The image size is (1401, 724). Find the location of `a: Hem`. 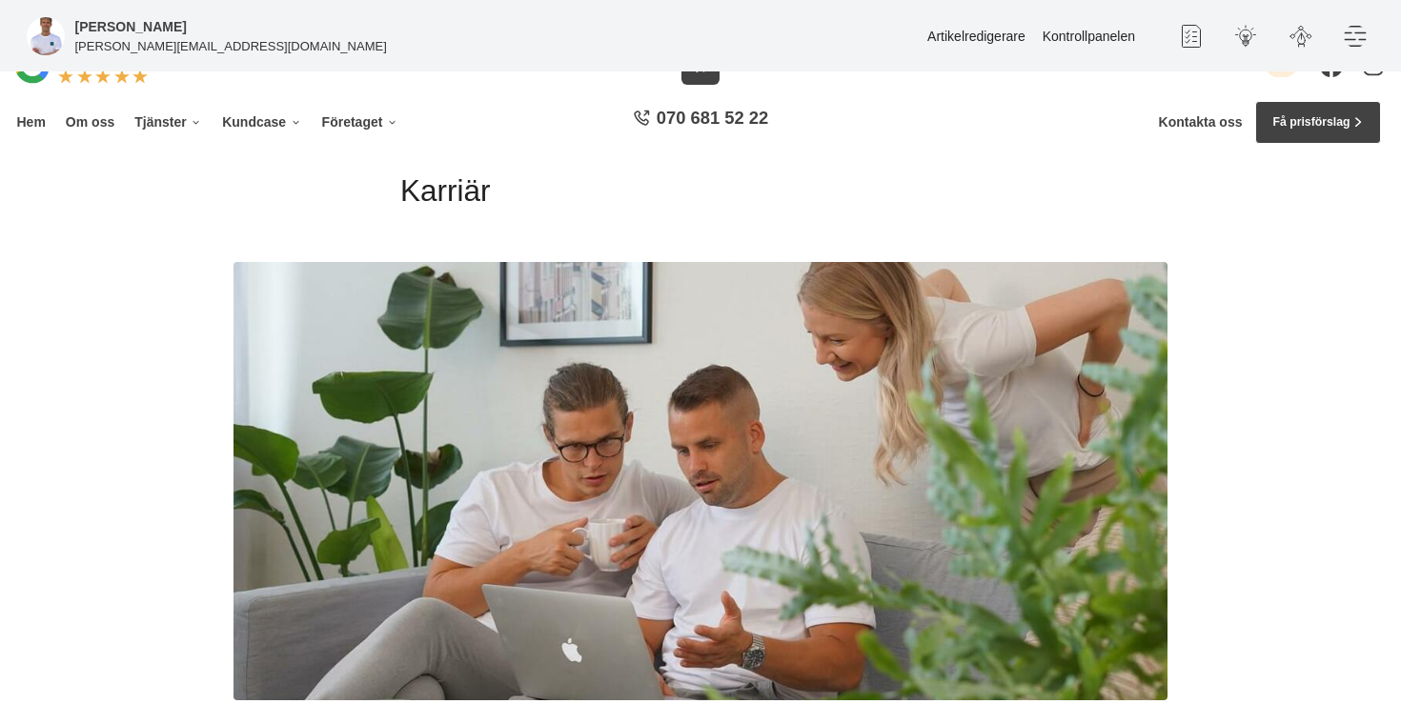

a: Hem is located at coordinates (31, 122).